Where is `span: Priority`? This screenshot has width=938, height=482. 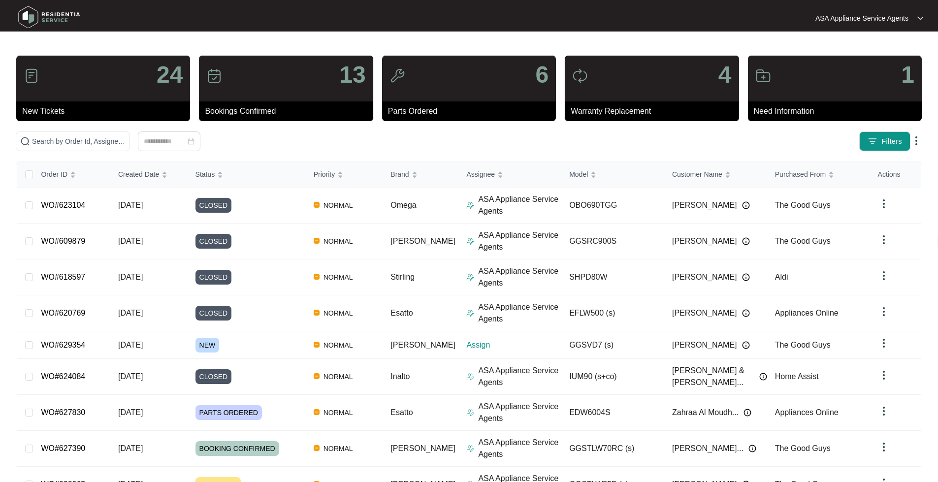 span: Priority is located at coordinates (324, 174).